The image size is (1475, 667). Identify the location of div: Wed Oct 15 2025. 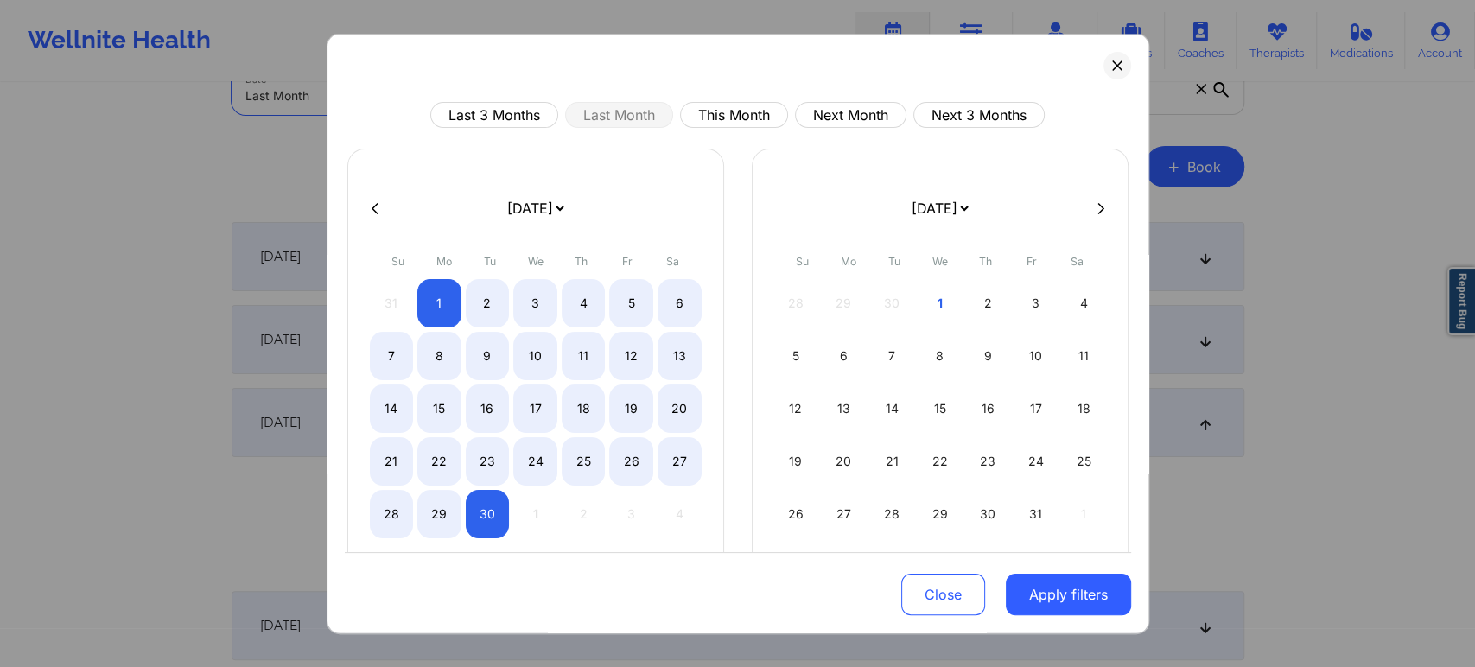
(939, 409).